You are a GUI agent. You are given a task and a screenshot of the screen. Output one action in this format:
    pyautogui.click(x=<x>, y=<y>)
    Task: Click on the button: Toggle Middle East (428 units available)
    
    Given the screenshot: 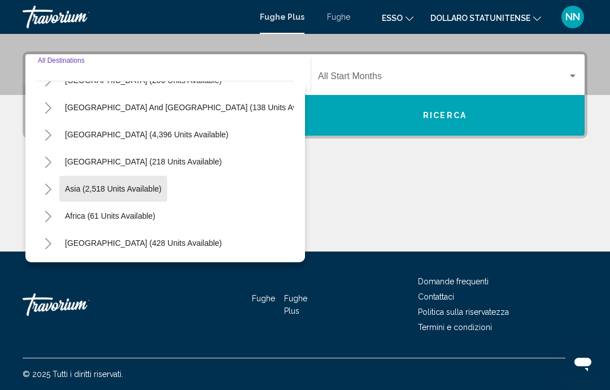 What is the action you would take?
    pyautogui.click(x=48, y=243)
    